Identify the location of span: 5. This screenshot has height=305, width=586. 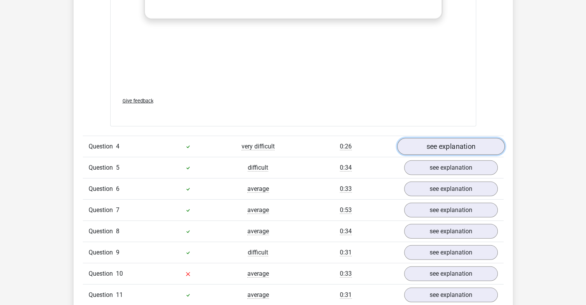
(117, 167).